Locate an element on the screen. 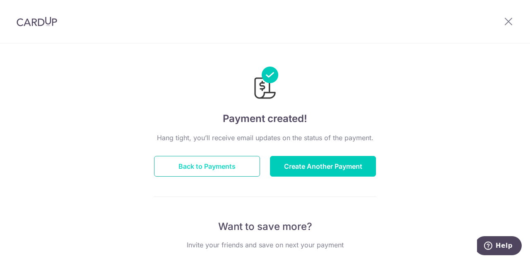  p: Hang tight, you’ll receive email updates on the status of the payment. is located at coordinates (265, 138).